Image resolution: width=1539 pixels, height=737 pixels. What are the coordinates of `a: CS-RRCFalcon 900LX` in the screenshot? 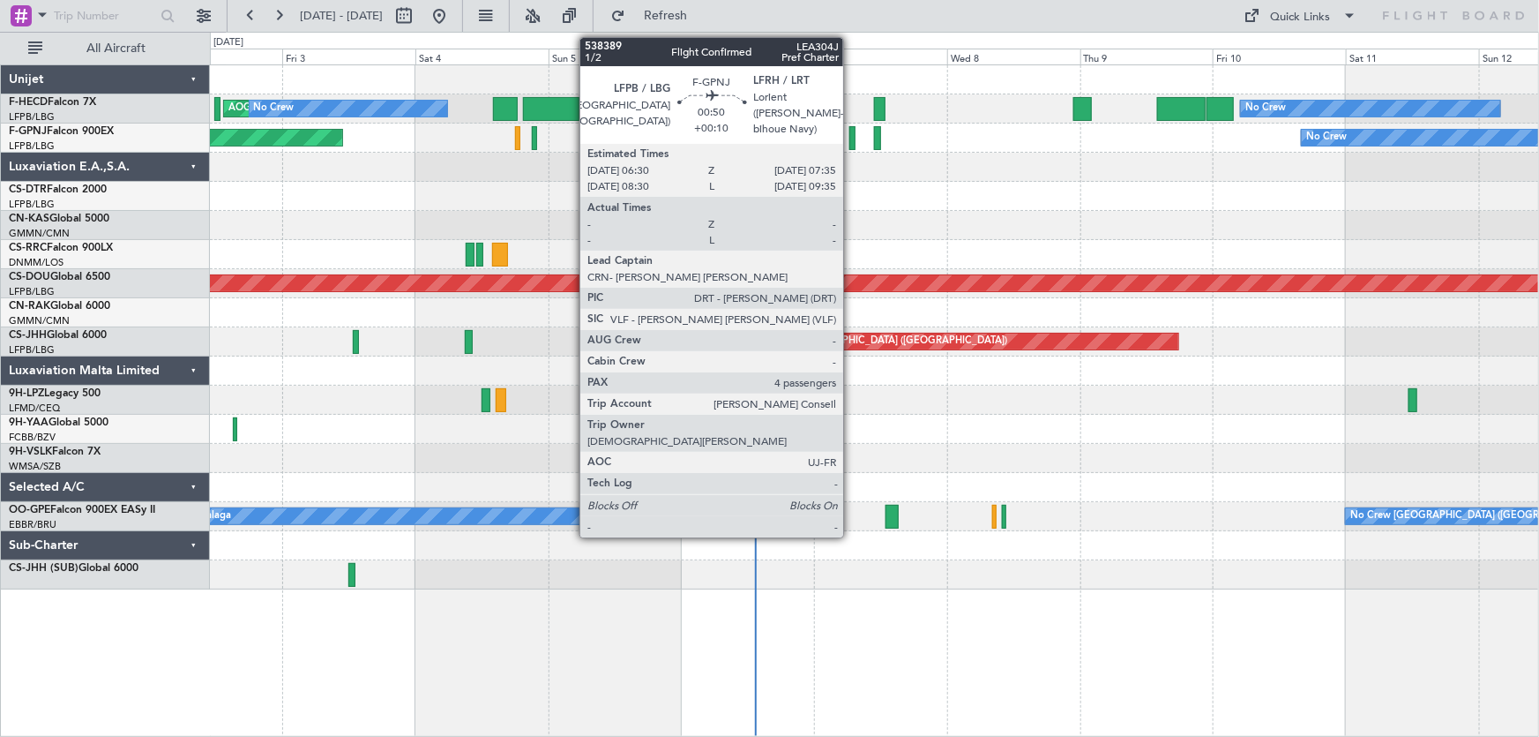 It's located at (61, 248).